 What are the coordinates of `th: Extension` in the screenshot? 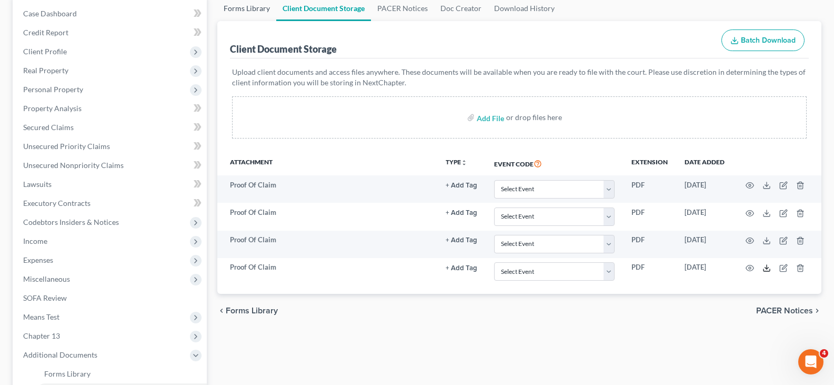 It's located at (649, 163).